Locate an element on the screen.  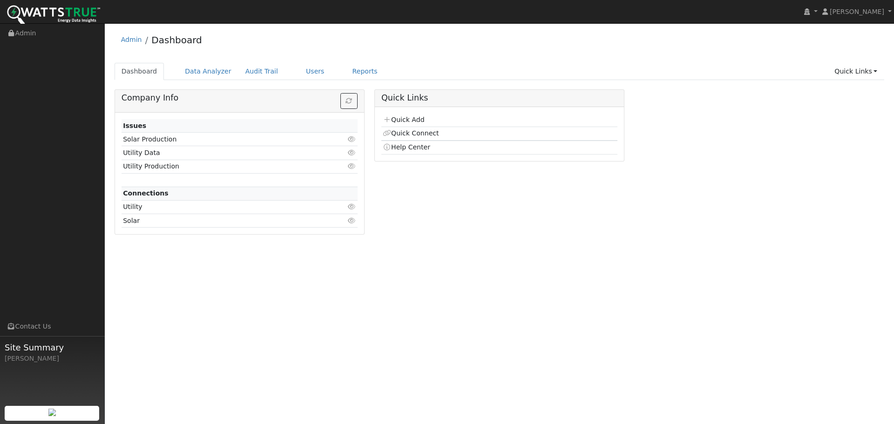
td: Solar Production is located at coordinates (220, 139).